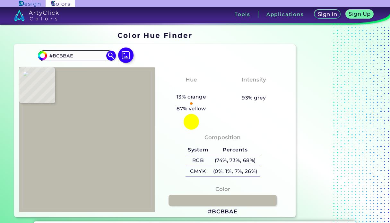 The width and height of the screenshot is (390, 223). Describe the element at coordinates (359, 14) in the screenshot. I see `a: Sign Up` at that location.